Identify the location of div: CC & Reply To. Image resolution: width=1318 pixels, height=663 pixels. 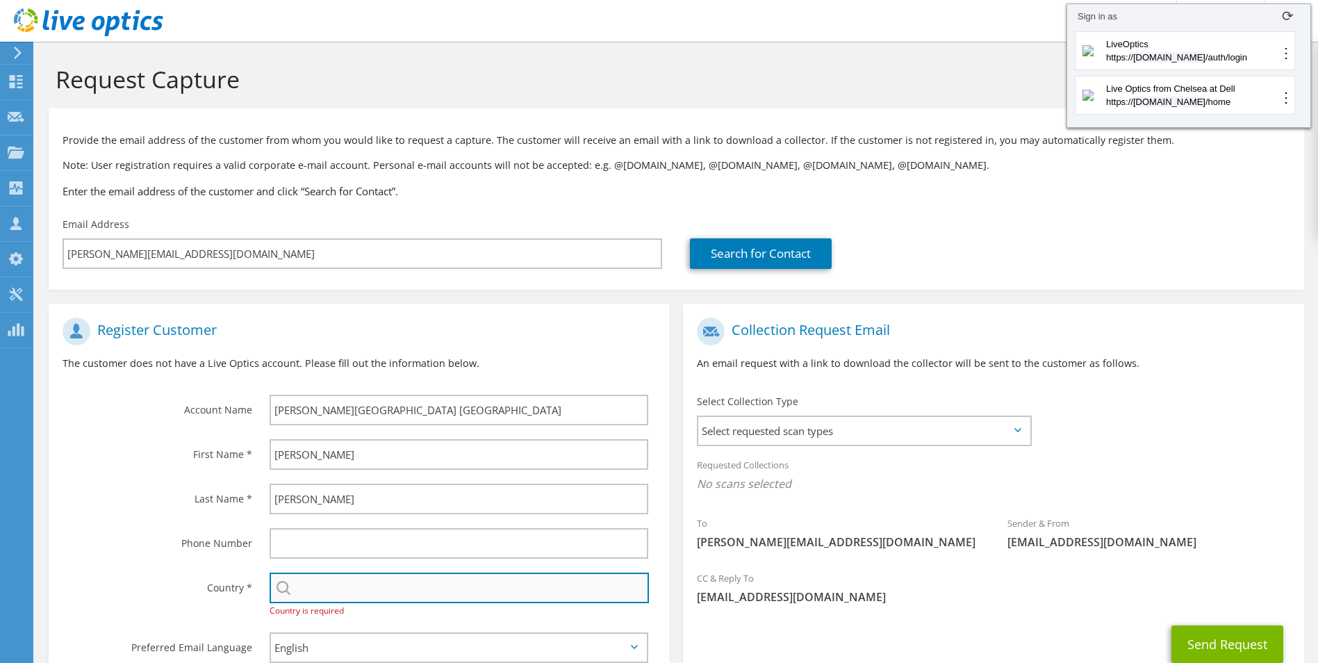
(992, 587).